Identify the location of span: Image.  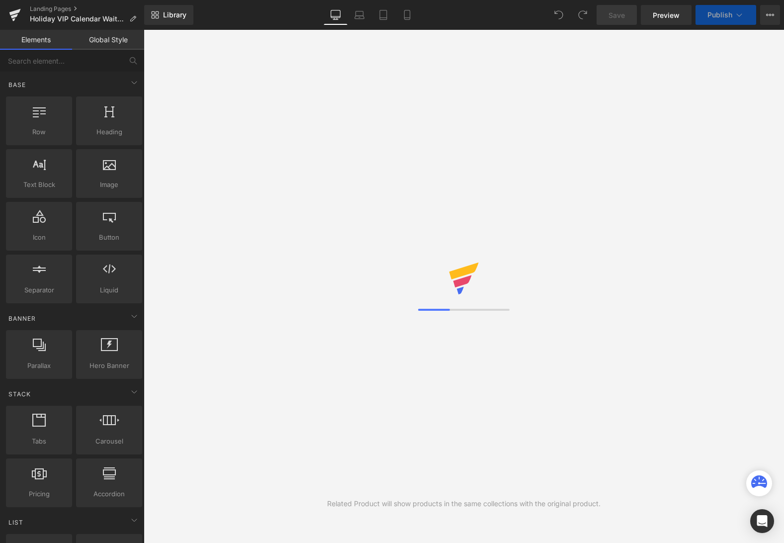
(109, 185).